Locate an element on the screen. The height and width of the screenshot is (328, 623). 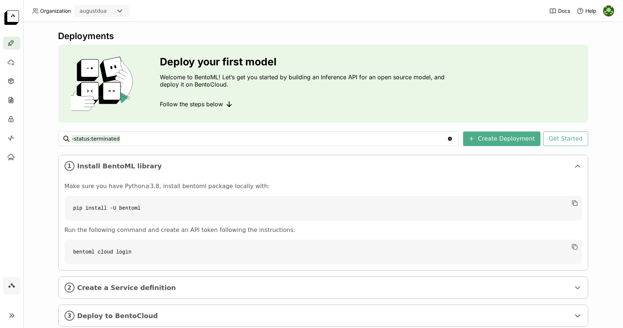
input: Search is located at coordinates (259, 139).